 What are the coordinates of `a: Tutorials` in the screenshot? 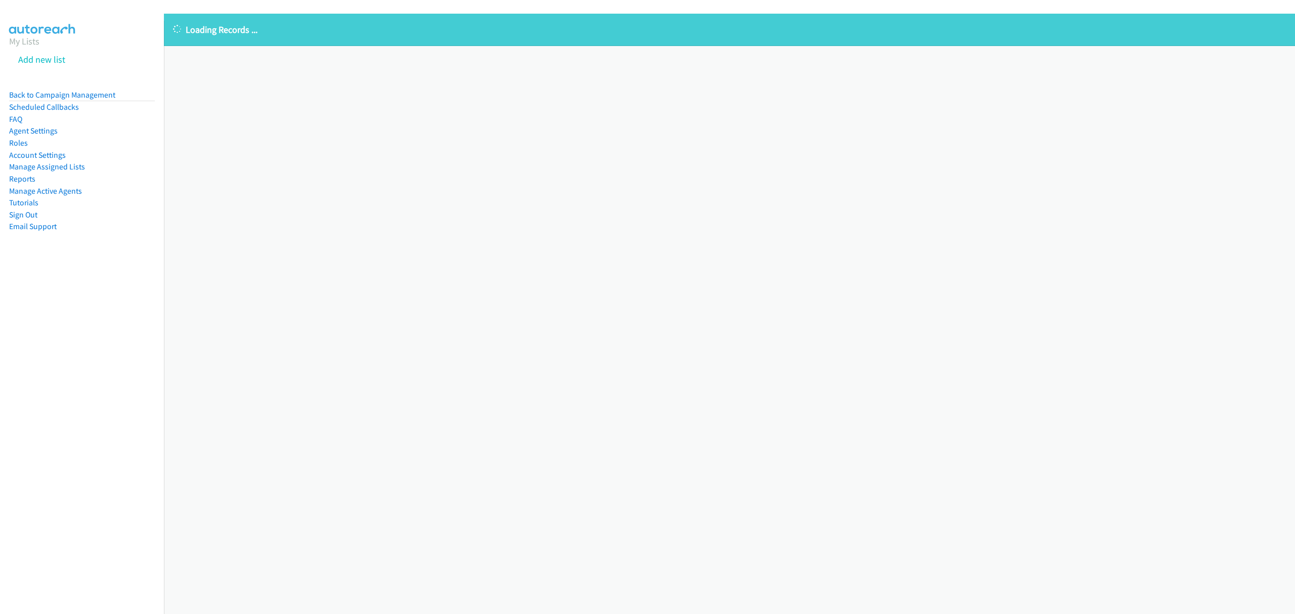 It's located at (24, 202).